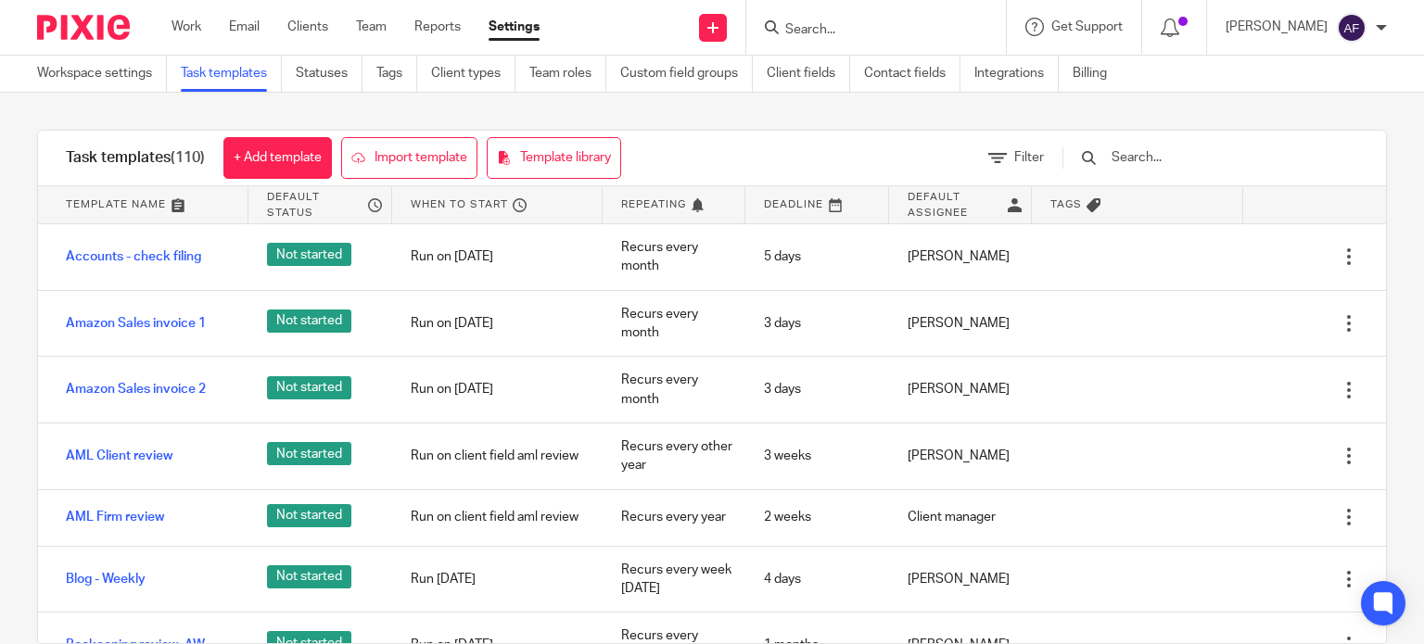  I want to click on div: Recurs every year, so click(674, 517).